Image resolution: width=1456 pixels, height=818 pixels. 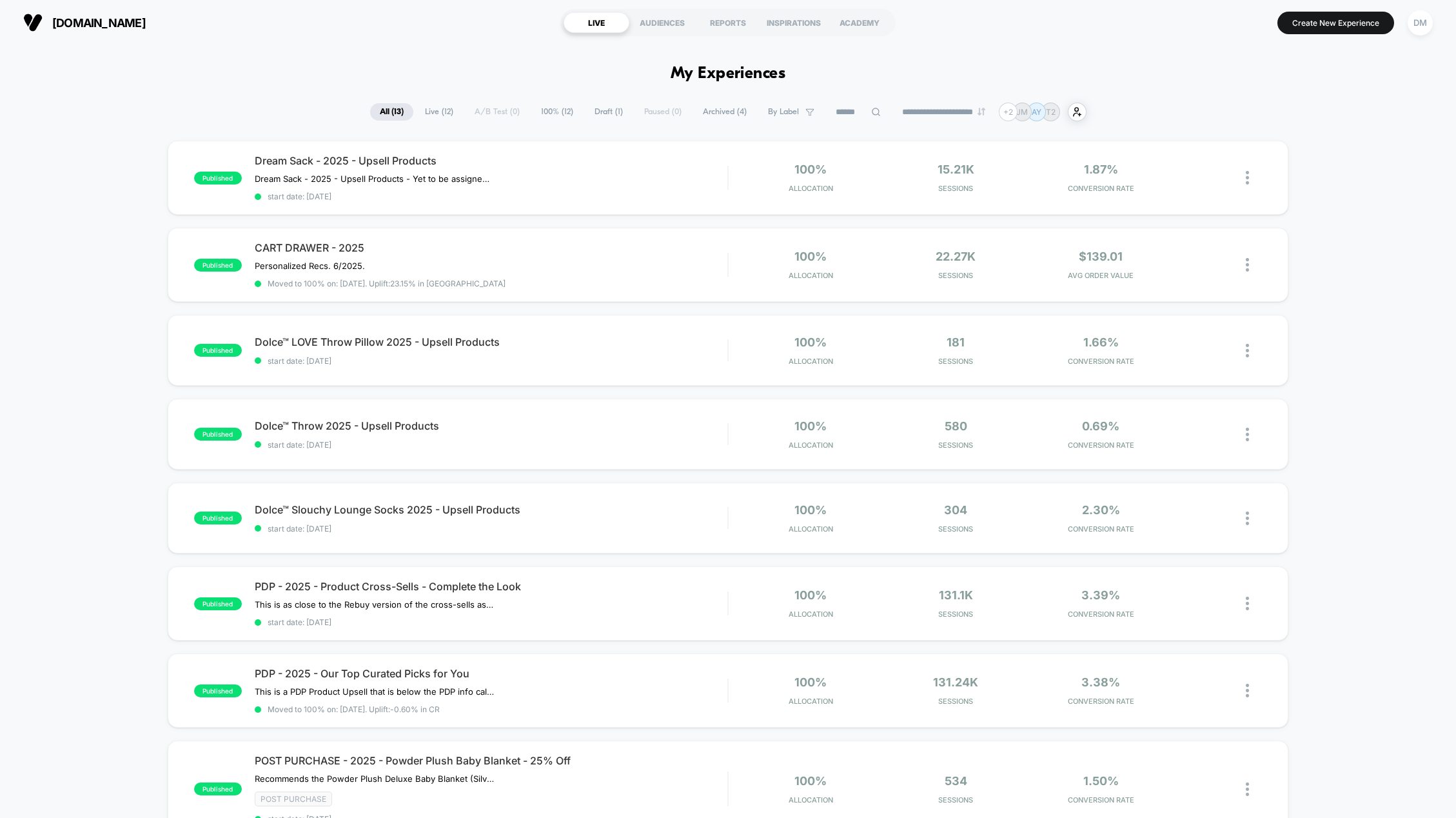 I want to click on span: 22.27k, so click(x=955, y=256).